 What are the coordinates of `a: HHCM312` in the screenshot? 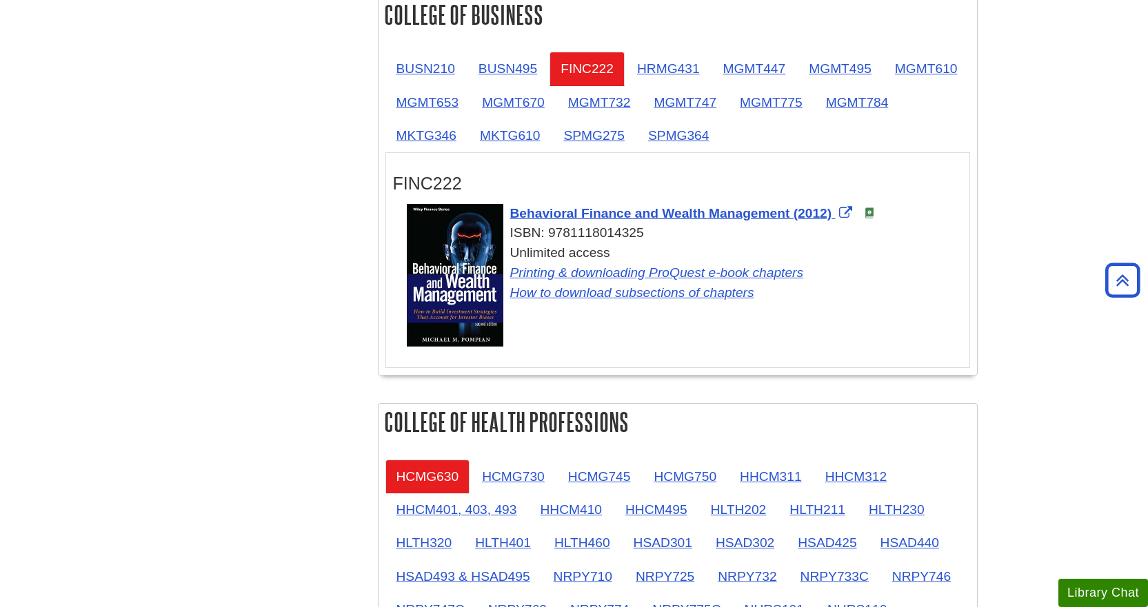 It's located at (856, 476).